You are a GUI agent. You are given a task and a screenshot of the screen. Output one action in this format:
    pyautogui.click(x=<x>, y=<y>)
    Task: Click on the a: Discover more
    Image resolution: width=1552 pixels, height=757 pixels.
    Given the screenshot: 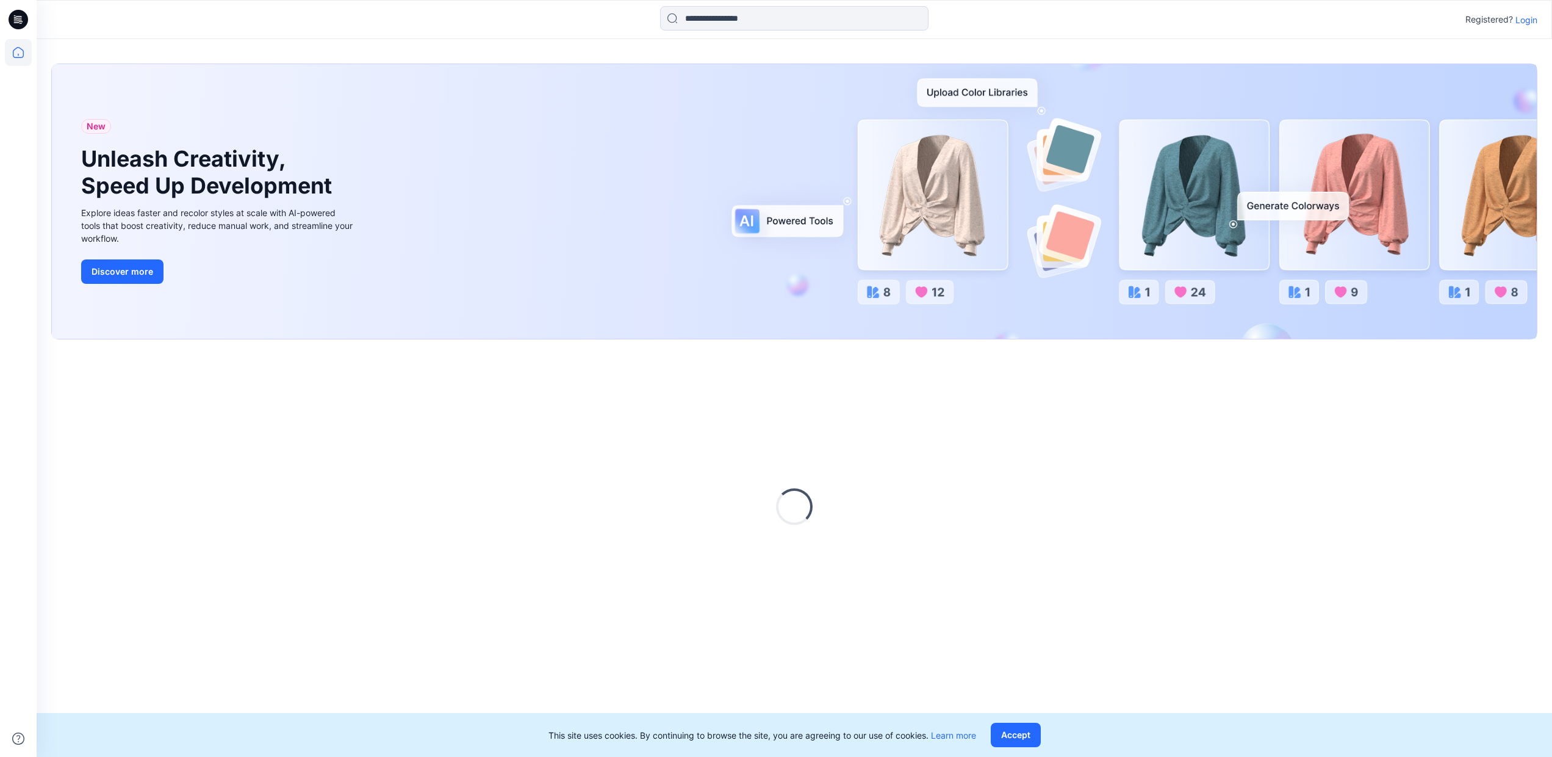 What is the action you would take?
    pyautogui.click(x=218, y=271)
    